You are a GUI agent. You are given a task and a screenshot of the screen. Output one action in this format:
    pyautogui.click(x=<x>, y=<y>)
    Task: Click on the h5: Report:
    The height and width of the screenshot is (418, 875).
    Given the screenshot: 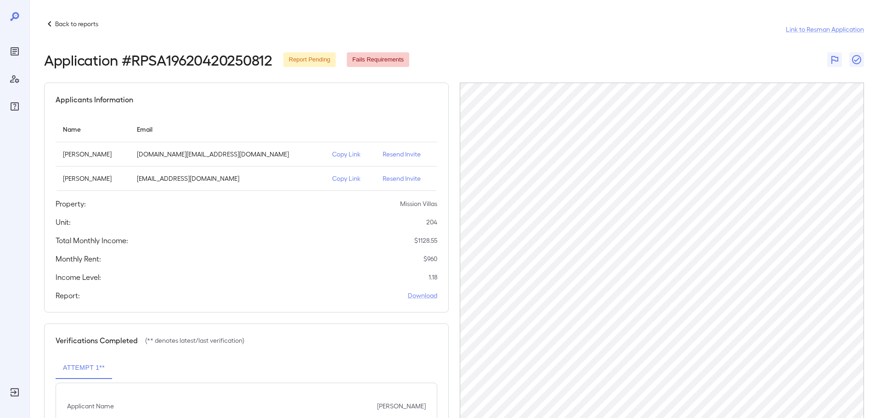 What is the action you would take?
    pyautogui.click(x=67, y=296)
    